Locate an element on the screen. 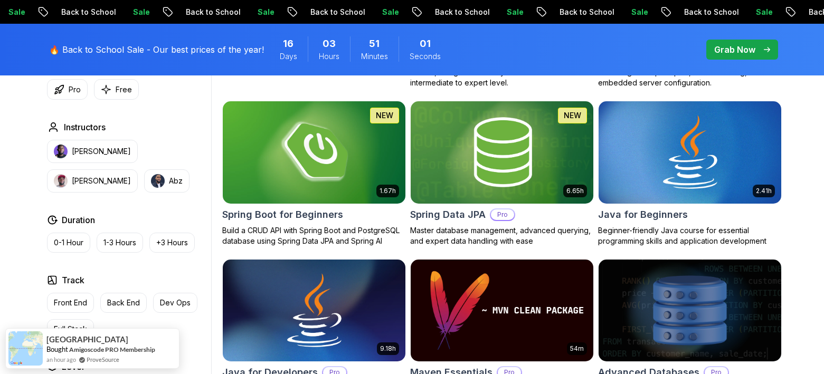 The width and height of the screenshot is (824, 374). p: +3 Hours is located at coordinates (172, 243).